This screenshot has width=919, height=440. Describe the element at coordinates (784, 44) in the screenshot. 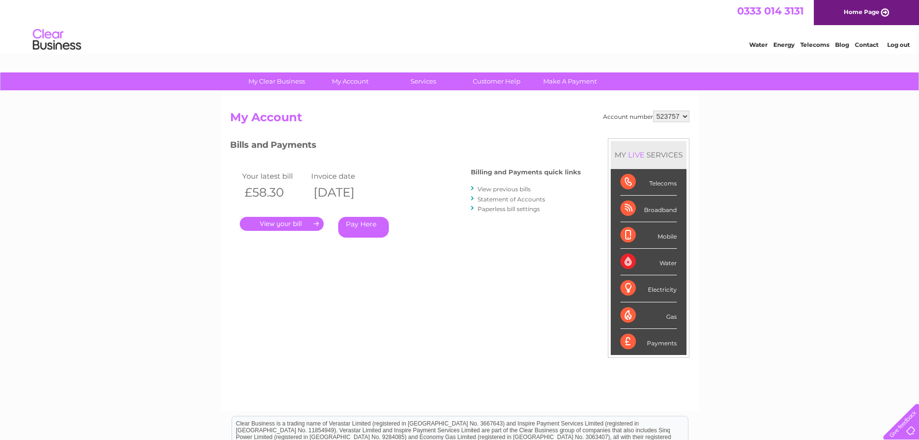

I see `a: Energy` at that location.